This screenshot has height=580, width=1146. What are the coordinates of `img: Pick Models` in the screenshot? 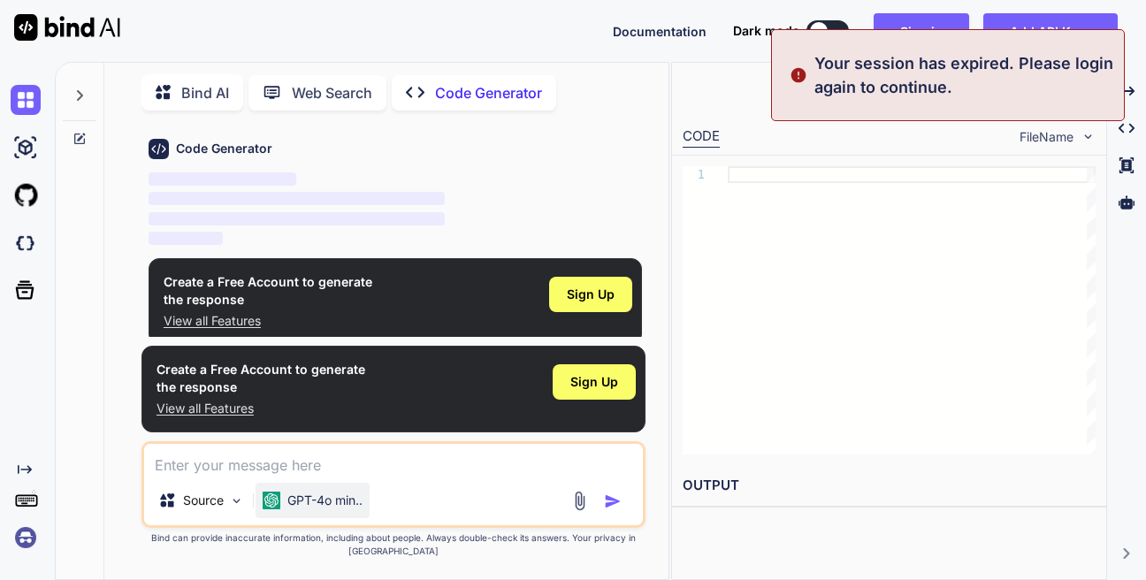 It's located at (236, 500).